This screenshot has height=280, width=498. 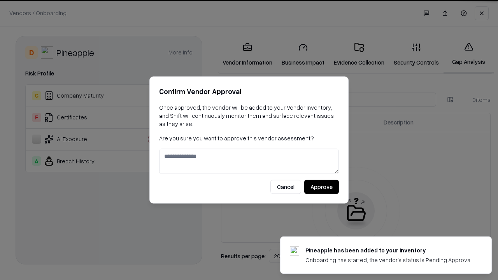 What do you see at coordinates (389, 250) in the screenshot?
I see `div: Pineapple has been added to your inventory` at bounding box center [389, 250].